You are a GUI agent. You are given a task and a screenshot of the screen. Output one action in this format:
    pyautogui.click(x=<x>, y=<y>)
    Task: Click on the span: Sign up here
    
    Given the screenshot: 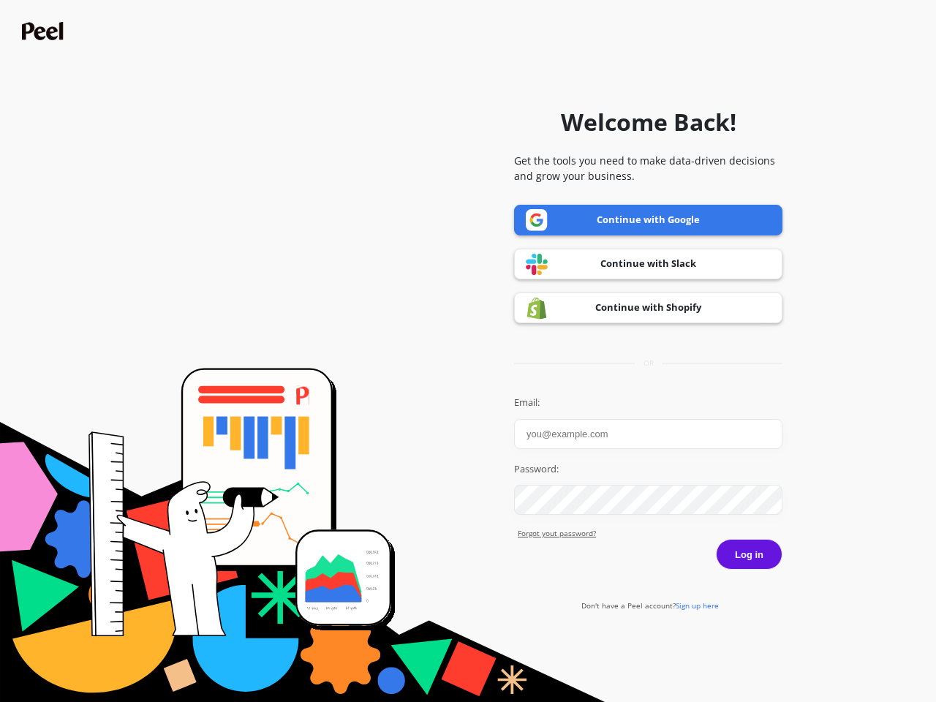 What is the action you would take?
    pyautogui.click(x=697, y=605)
    